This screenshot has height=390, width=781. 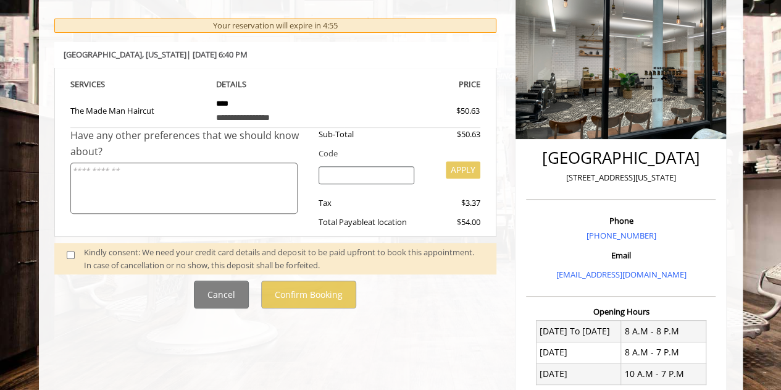 What do you see at coordinates (139, 109) in the screenshot?
I see `td: The Made Man Haircut` at bounding box center [139, 109].